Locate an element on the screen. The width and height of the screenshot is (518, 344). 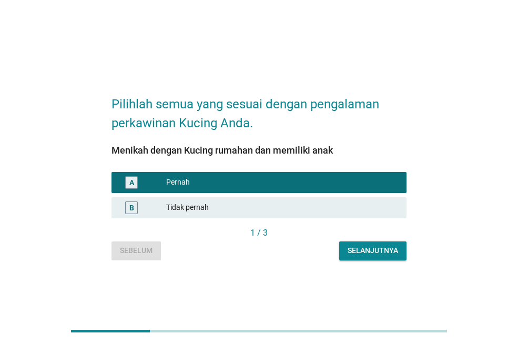
font: Pilihlah semua yang sesuai dengan pengalaman perkawinan Kucing Anda. is located at coordinates (247, 114).